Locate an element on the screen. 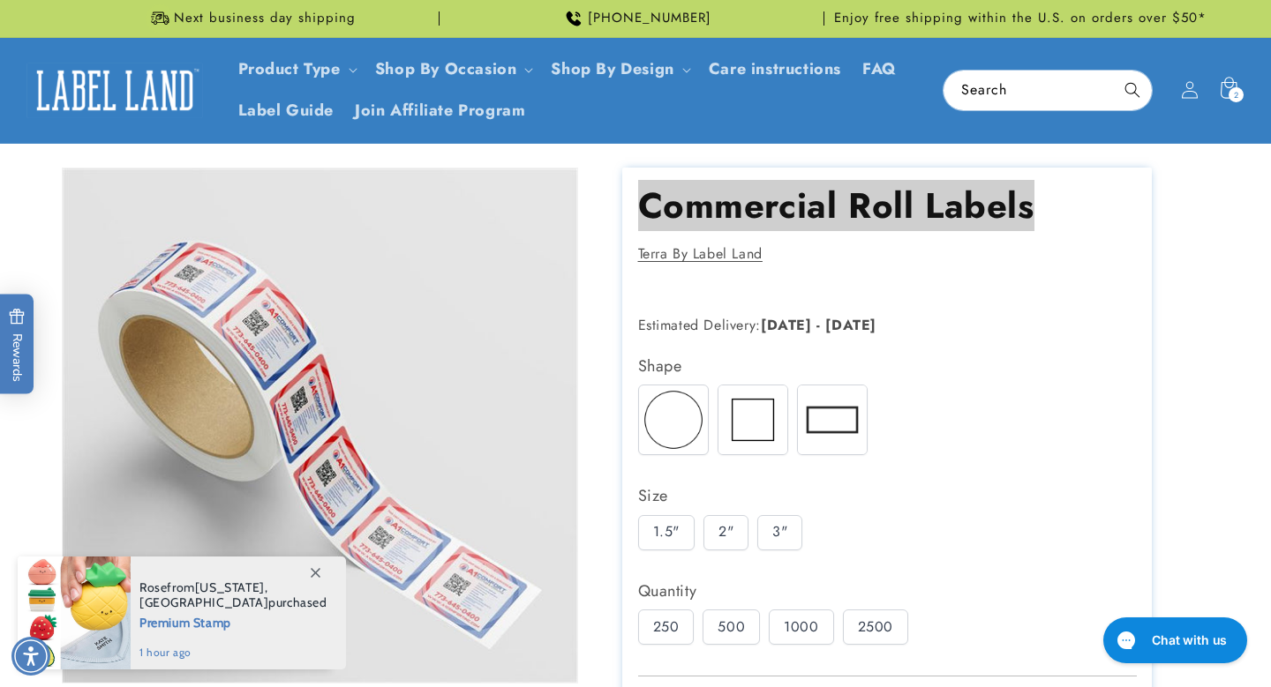 Image resolution: width=1271 pixels, height=687 pixels. div: Accessibility Menu is located at coordinates (31, 657).